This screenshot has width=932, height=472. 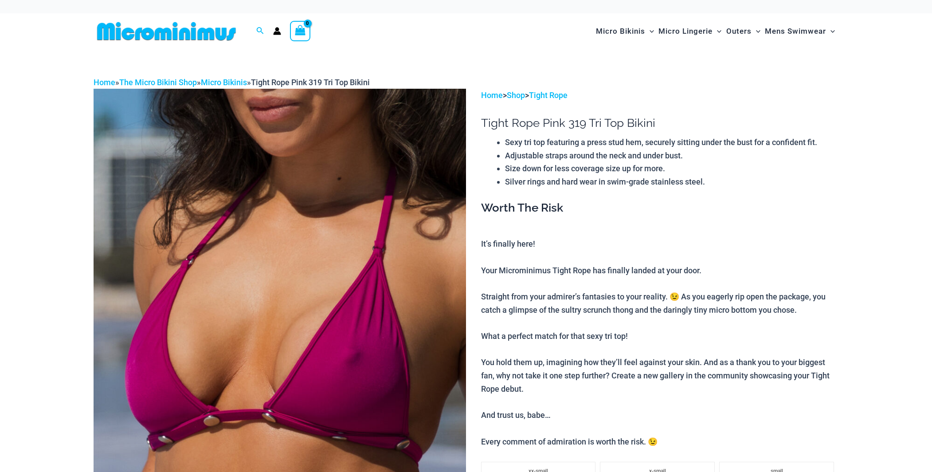 What do you see at coordinates (621, 31) in the screenshot?
I see `span: Micro Bikinis` at bounding box center [621, 31].